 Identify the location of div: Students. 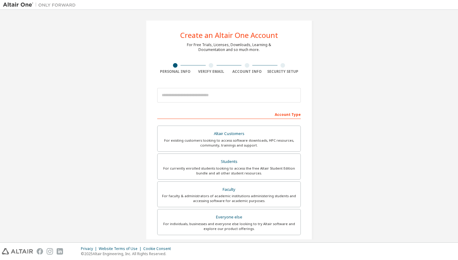
(229, 161).